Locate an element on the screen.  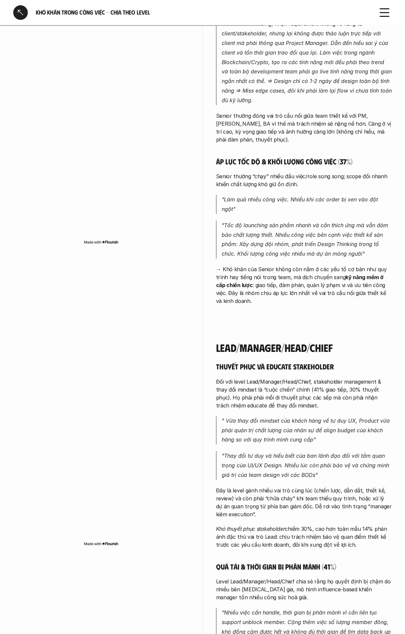
em: Khó thuyết phục stakeholder is located at coordinates (250, 529).